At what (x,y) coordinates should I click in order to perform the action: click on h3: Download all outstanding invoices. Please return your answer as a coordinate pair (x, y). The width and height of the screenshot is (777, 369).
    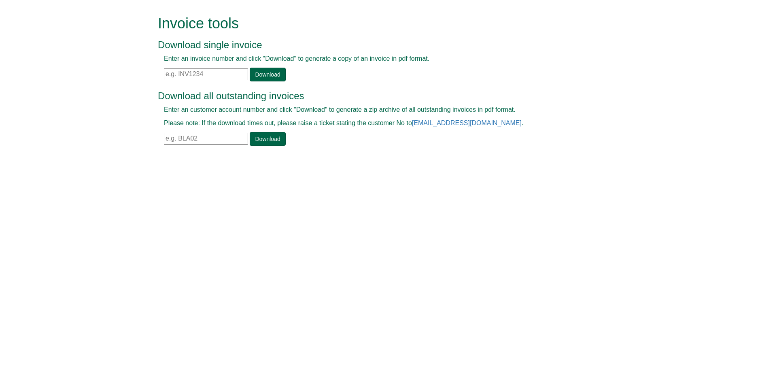
    Looking at the image, I should click on (379, 96).